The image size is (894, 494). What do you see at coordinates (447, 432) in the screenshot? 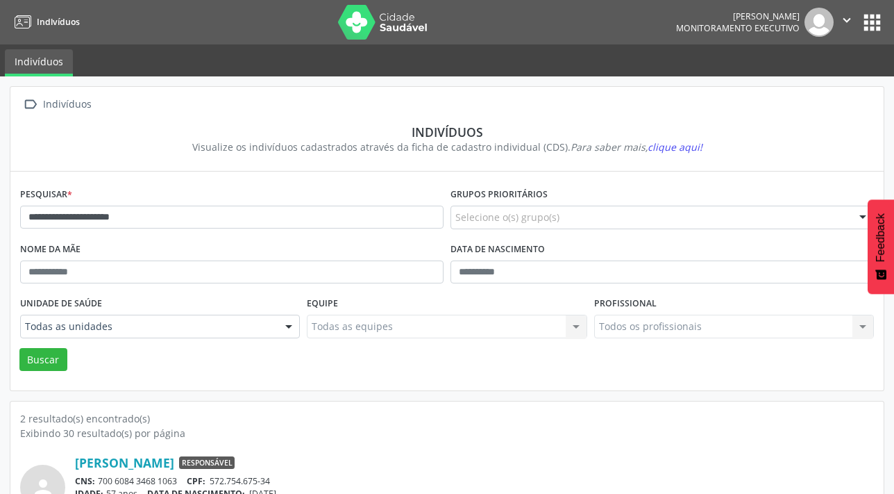
I see `div: Exibindo 30 resultado(s) por página` at bounding box center [447, 432].